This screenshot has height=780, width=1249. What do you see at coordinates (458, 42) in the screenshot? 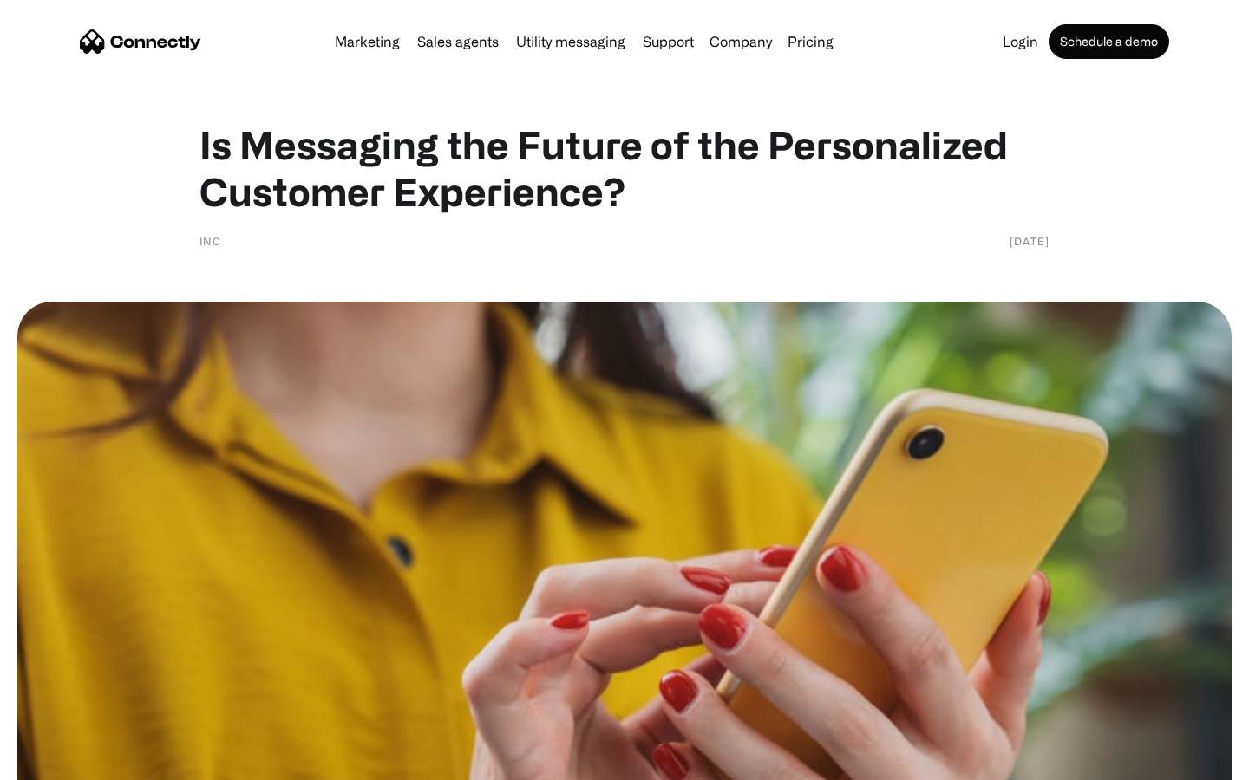
I see `a: Sales agents` at bounding box center [458, 42].